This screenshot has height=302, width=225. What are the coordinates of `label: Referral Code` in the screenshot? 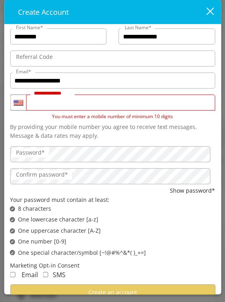 It's located at (34, 57).